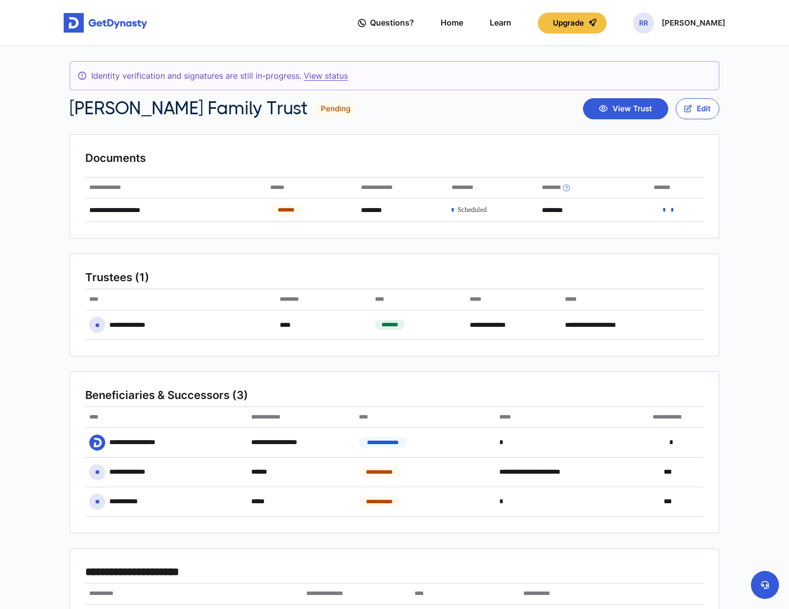 Image resolution: width=789 pixels, height=609 pixels. I want to click on a: View status, so click(326, 76).